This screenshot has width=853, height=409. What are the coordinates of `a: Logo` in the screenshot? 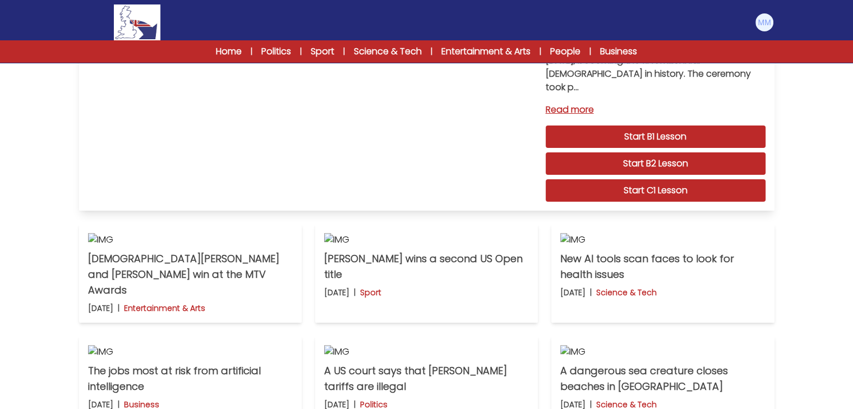 It's located at (137, 22).